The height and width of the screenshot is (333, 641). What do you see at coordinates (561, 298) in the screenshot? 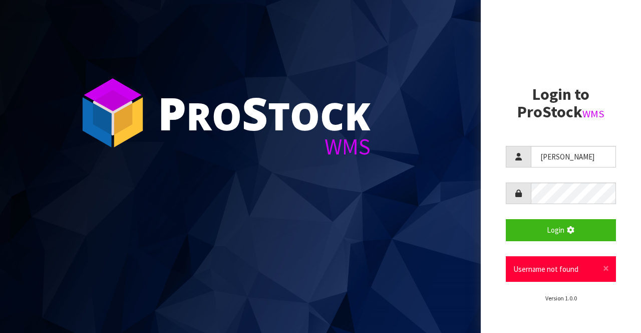
I see `small: Version 1.0.0` at bounding box center [561, 298].